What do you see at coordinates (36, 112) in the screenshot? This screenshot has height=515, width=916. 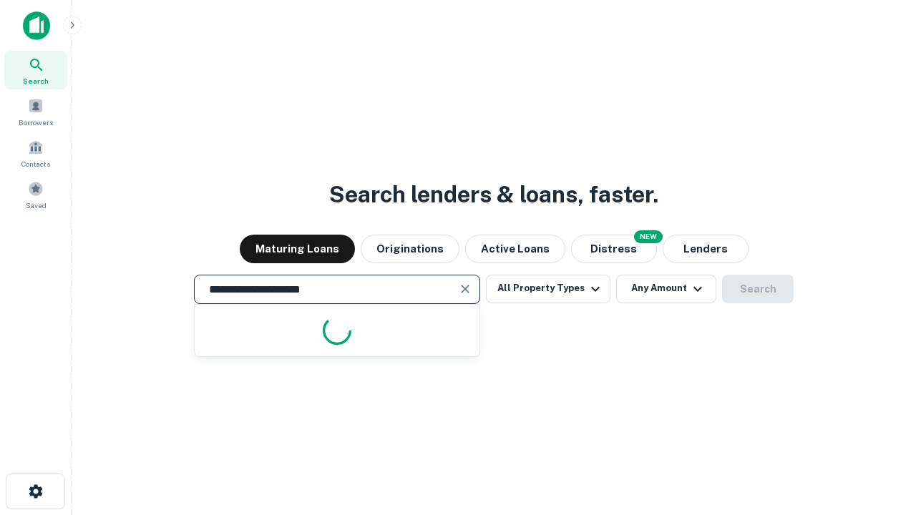 I see `div: Borrowers` at bounding box center [36, 112].